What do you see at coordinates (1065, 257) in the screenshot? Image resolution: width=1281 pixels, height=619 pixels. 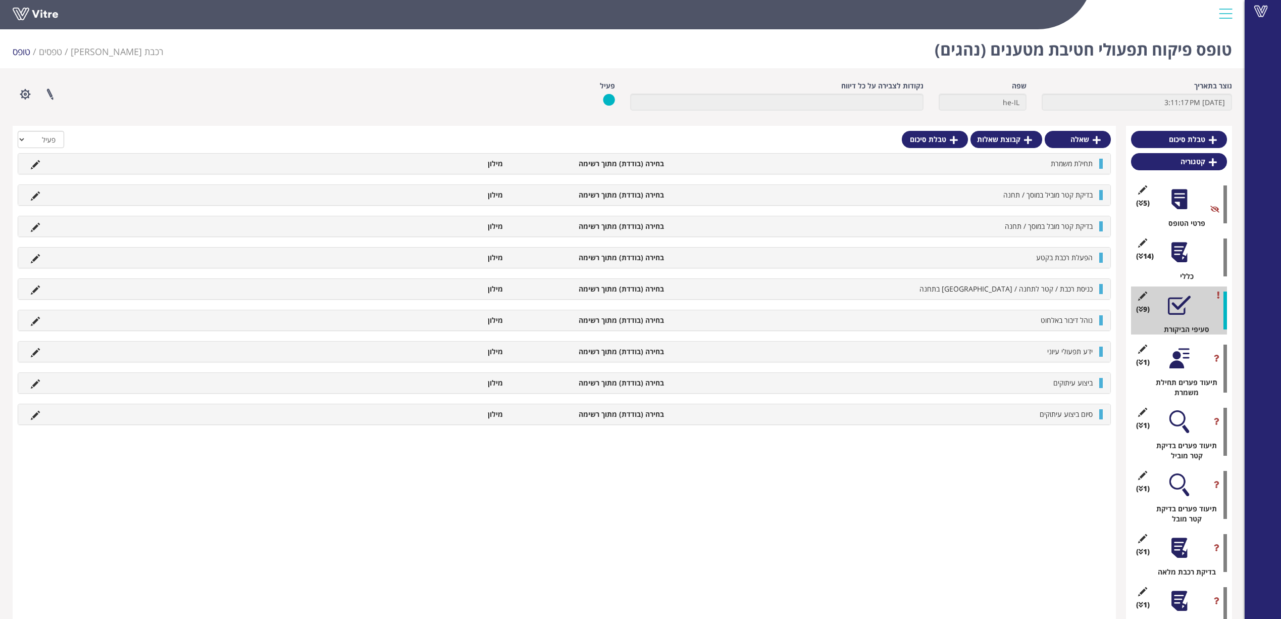 I see `span: הפעלת רכבת בקטע` at bounding box center [1065, 257].